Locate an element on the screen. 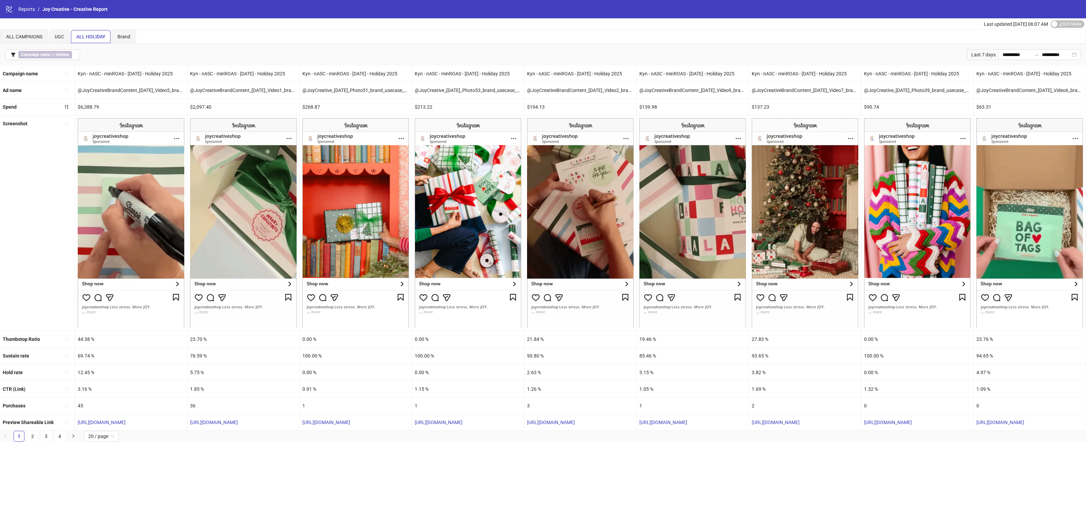 The image size is (1086, 513). li: Next Page is located at coordinates (73, 436).